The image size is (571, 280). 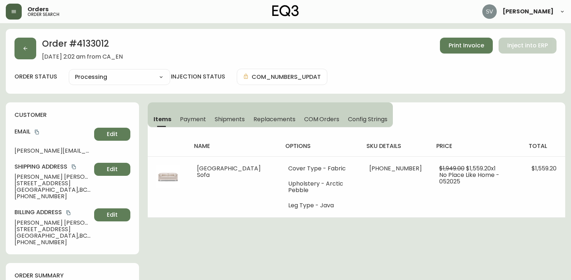 I want to click on h4: options, so click(x=320, y=146).